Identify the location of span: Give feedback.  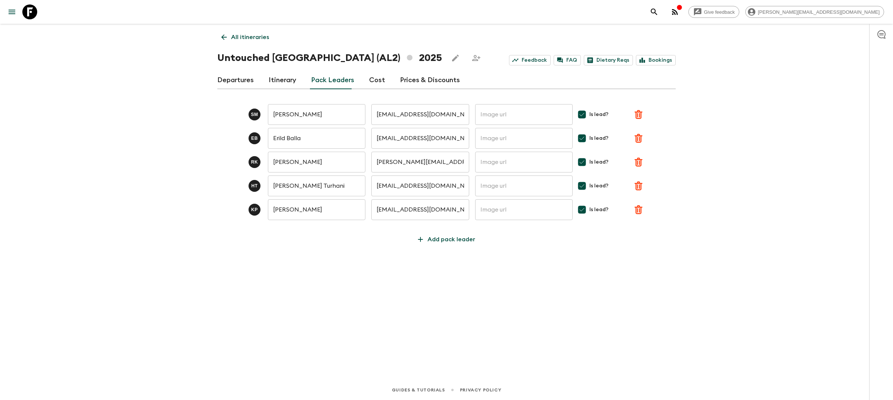
(719, 12).